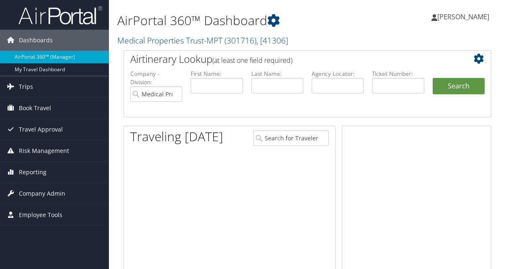  Describe the element at coordinates (42, 194) in the screenshot. I see `span: Company Admin` at that location.